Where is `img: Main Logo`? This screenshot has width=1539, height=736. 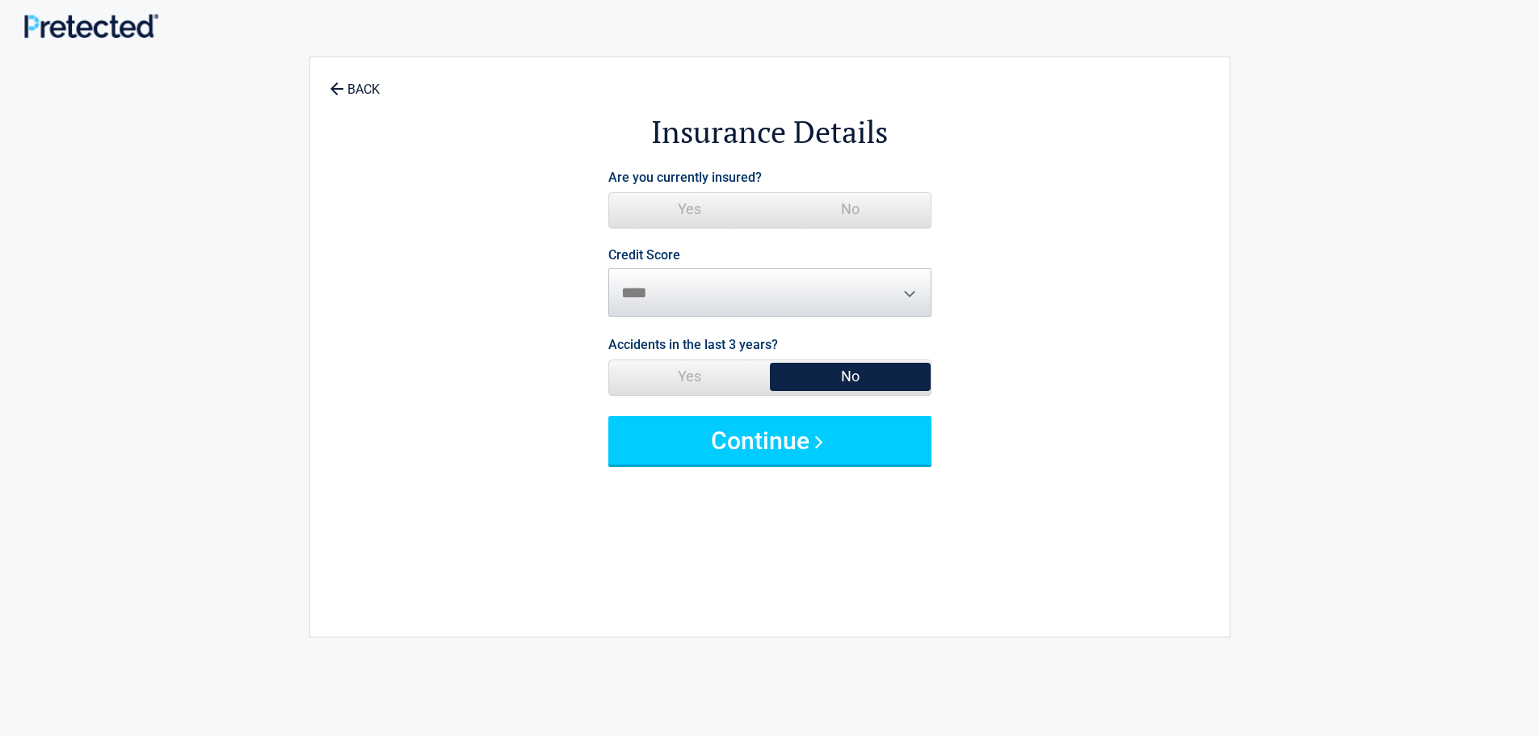 img: Main Logo is located at coordinates (91, 26).